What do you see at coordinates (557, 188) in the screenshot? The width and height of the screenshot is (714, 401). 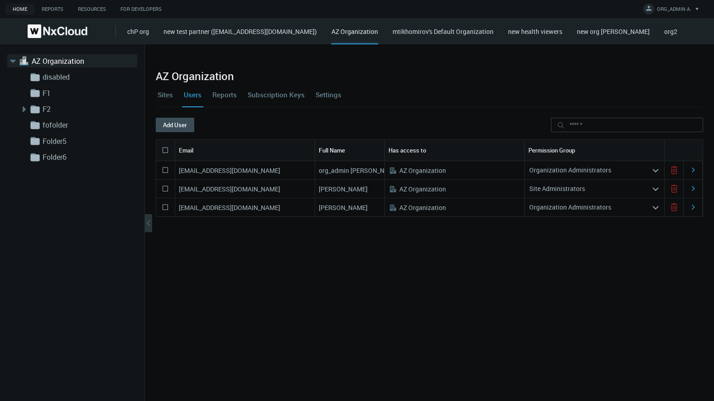 I see `nx-search-highlight: Site Administrators` at bounding box center [557, 188].